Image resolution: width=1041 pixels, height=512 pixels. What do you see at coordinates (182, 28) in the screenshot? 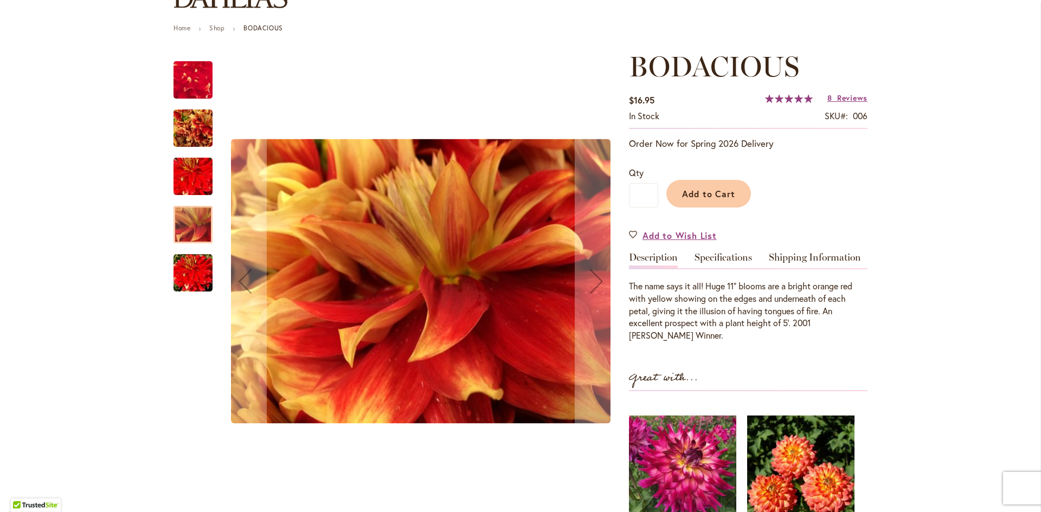
I see `a: Home` at bounding box center [182, 28].